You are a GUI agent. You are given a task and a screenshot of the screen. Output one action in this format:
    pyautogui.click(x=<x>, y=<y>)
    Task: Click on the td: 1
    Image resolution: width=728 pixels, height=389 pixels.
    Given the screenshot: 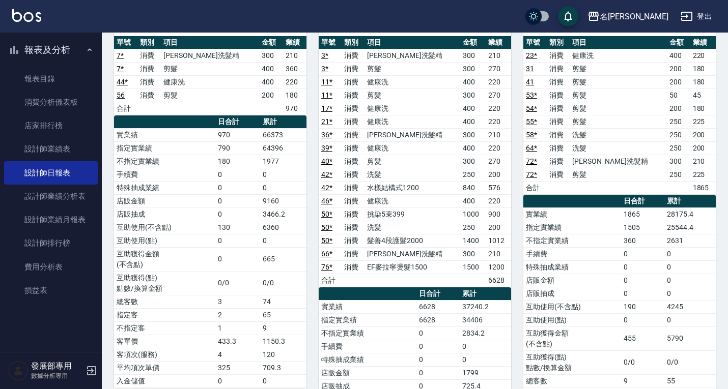 What is the action you would take?
    pyautogui.click(x=238, y=328)
    